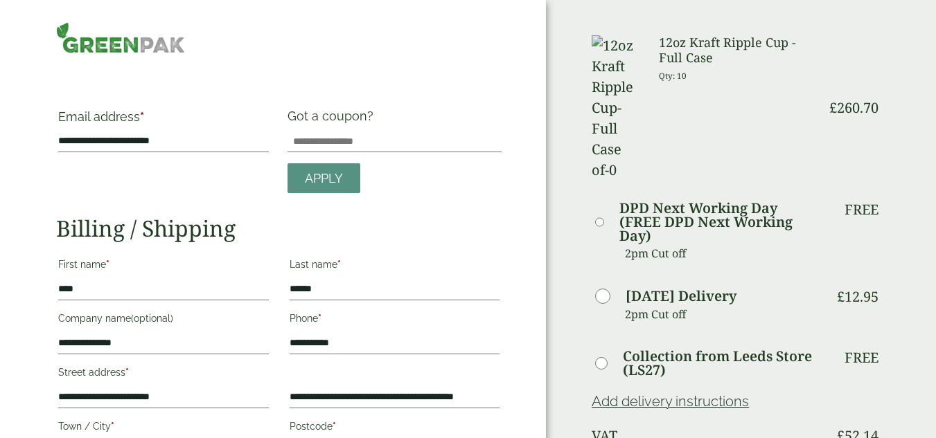 This screenshot has width=936, height=438. Describe the element at coordinates (120, 37) in the screenshot. I see `img: GreenPak Supplies` at that location.